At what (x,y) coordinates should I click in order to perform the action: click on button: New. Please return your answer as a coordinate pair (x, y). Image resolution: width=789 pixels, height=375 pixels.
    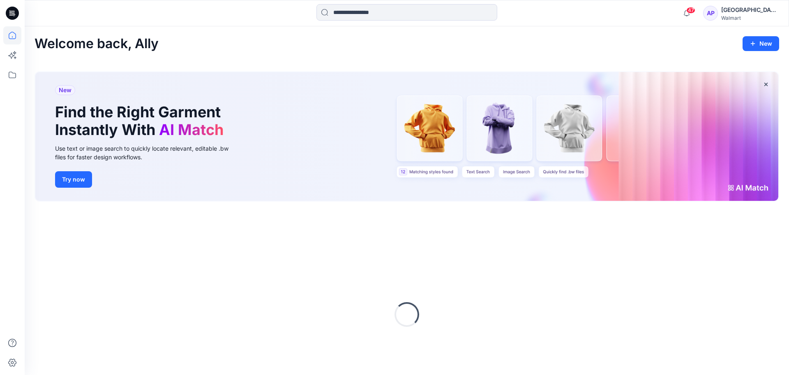
    Looking at the image, I should click on (761, 44).